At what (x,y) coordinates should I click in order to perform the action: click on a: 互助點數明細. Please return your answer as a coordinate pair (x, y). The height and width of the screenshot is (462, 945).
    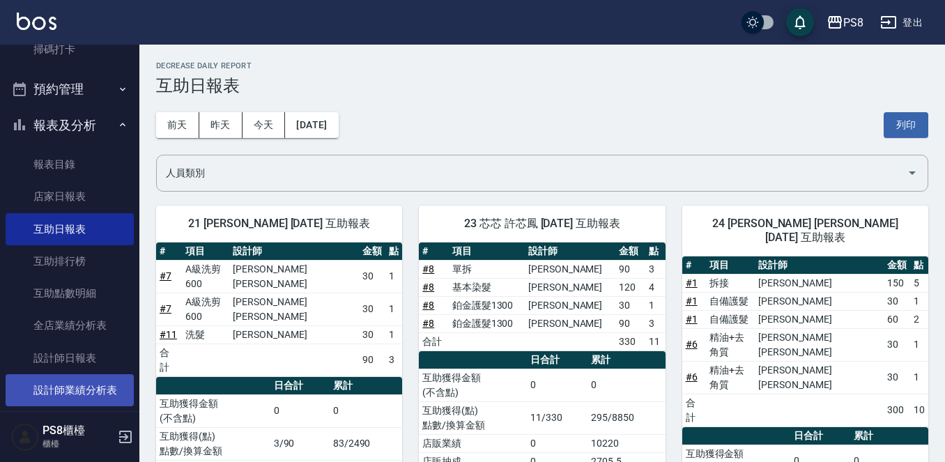
    Looking at the image, I should click on (70, 293).